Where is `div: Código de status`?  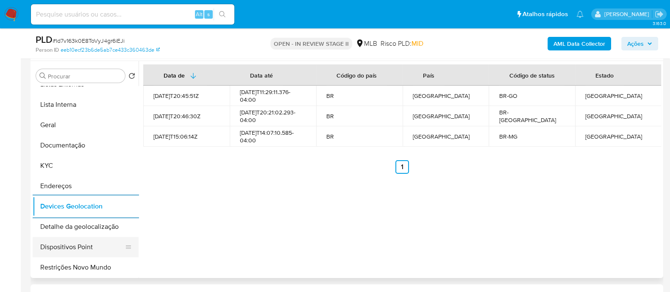
div: Código de status is located at coordinates (531, 75).